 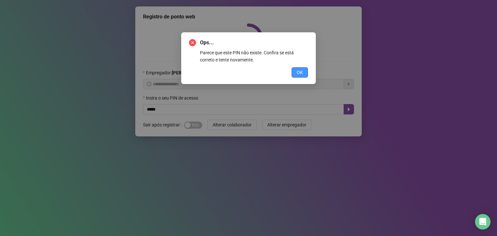 I want to click on span: close-circle, so click(x=192, y=43).